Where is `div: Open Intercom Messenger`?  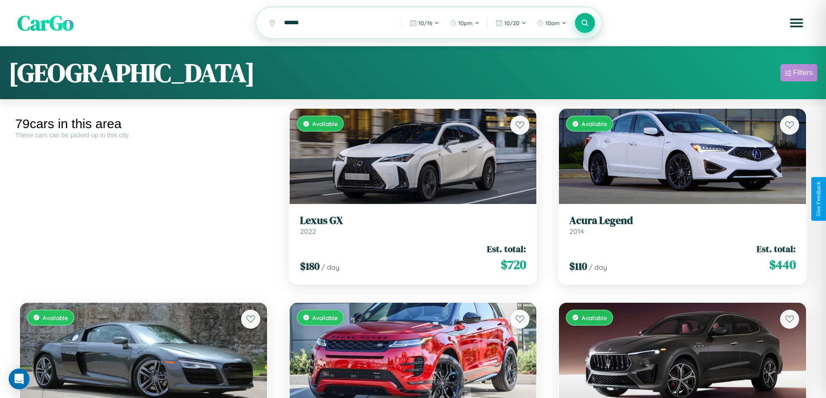 div: Open Intercom Messenger is located at coordinates (19, 379).